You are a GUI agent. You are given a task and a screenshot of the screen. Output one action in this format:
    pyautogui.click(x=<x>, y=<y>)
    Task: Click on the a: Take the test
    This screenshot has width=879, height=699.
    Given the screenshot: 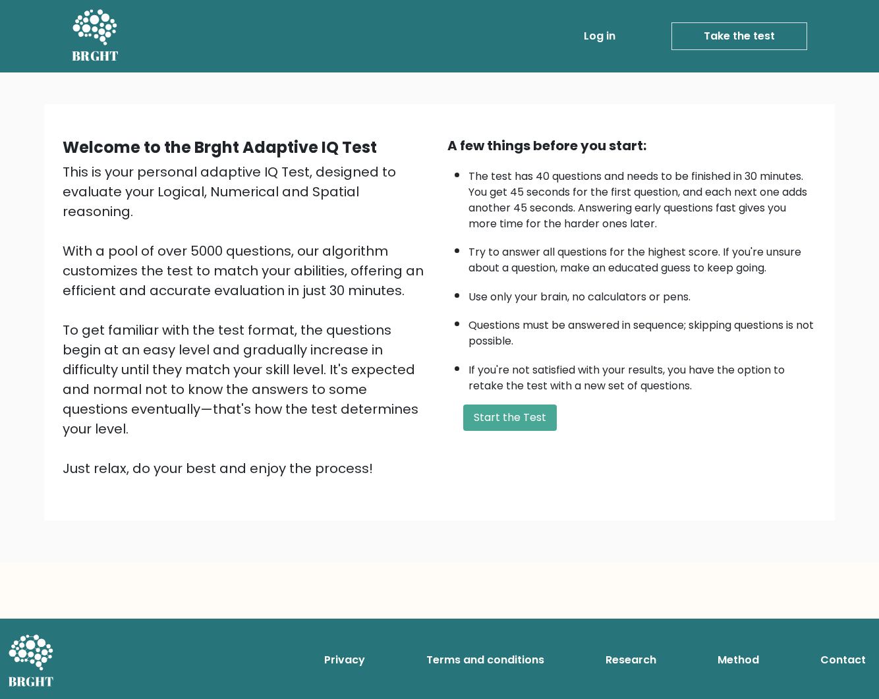 What is the action you would take?
    pyautogui.click(x=739, y=36)
    